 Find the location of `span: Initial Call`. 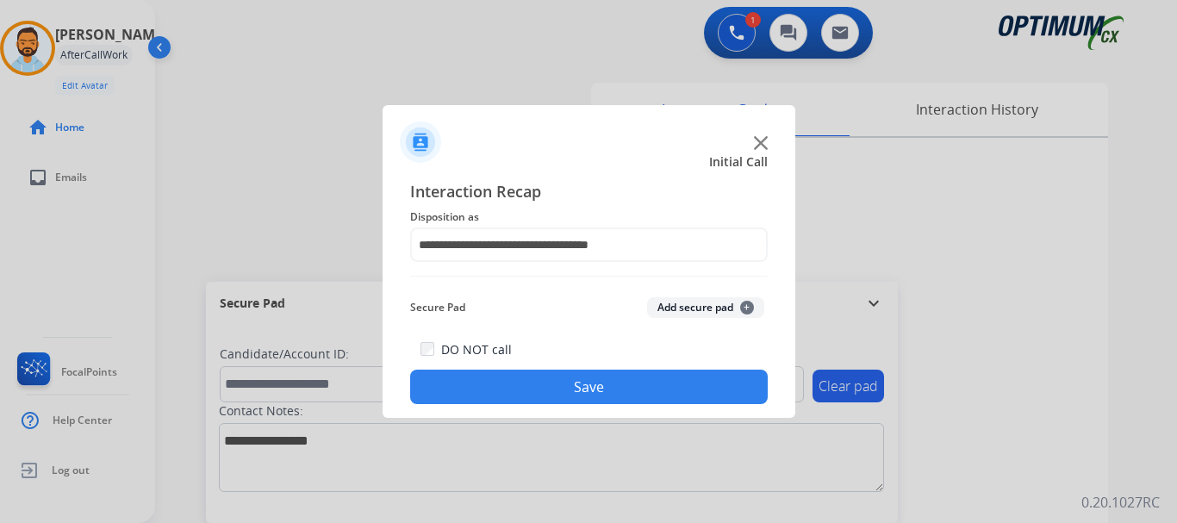

span: Initial Call is located at coordinates (739, 162).